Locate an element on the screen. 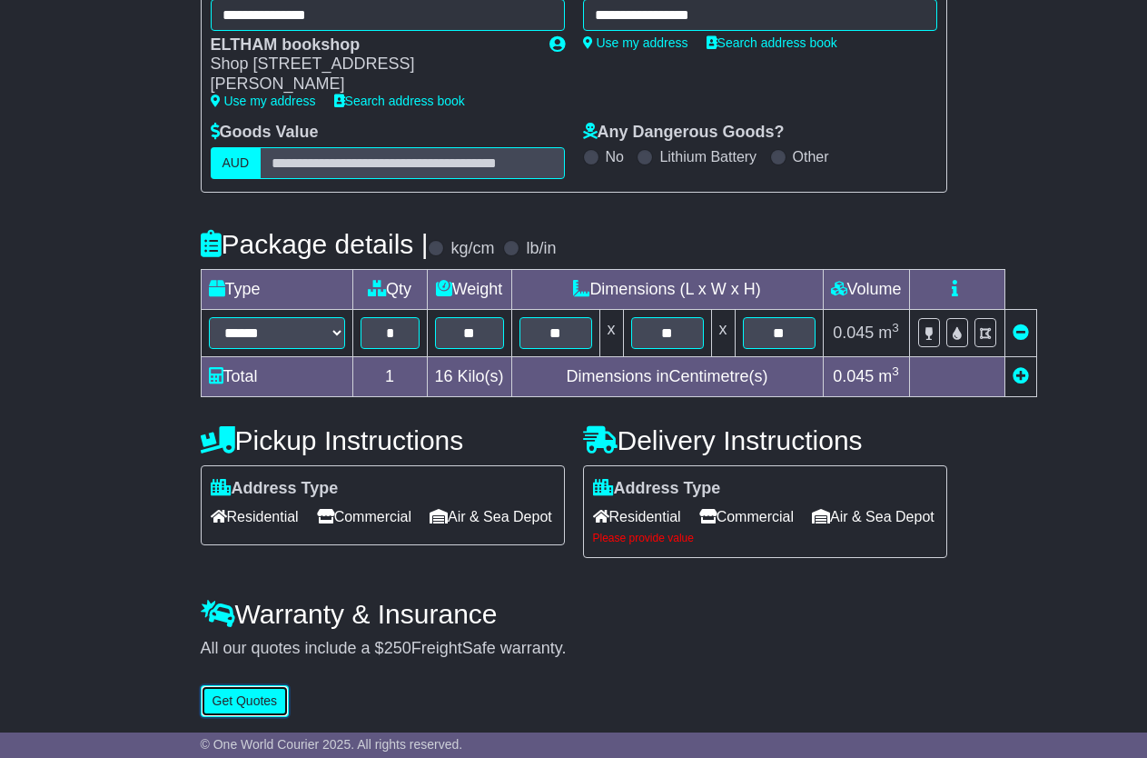 Image resolution: width=1147 pixels, height=758 pixels. div: Please provide value is located at coordinates (765, 538).